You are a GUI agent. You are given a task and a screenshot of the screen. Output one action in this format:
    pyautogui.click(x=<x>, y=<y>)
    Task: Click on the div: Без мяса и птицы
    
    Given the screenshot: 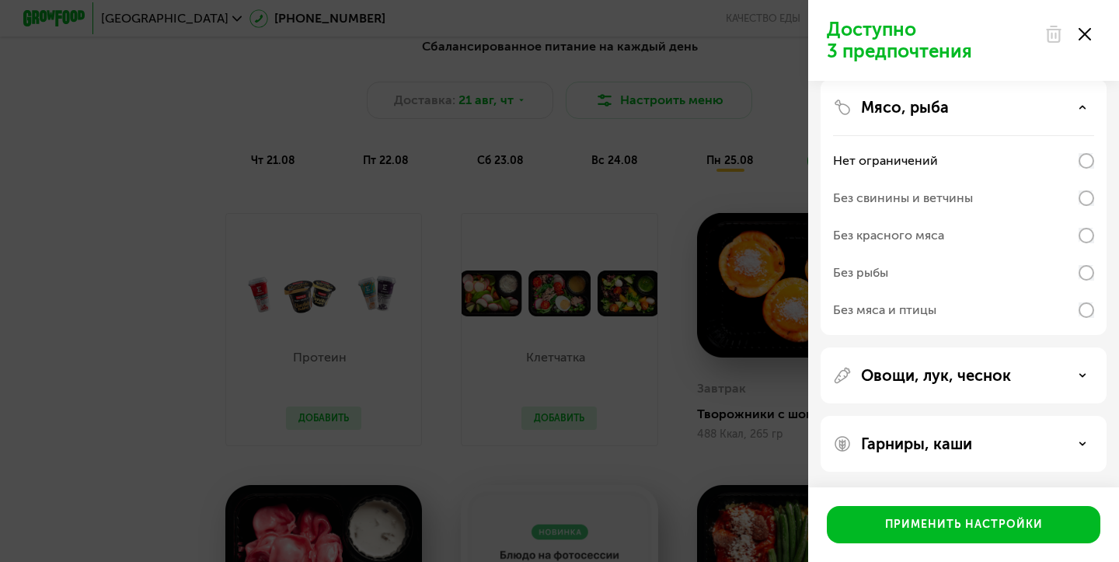 What is the action you would take?
    pyautogui.click(x=884, y=310)
    